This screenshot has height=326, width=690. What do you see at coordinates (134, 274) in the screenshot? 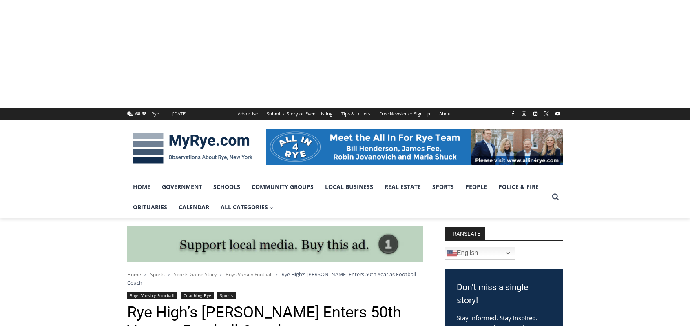
I see `span: Home` at bounding box center [134, 274].